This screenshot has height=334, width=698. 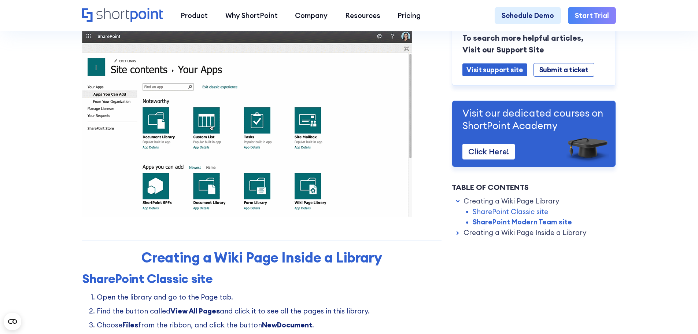 I want to click on a: SharePoint Classic site, so click(x=510, y=211).